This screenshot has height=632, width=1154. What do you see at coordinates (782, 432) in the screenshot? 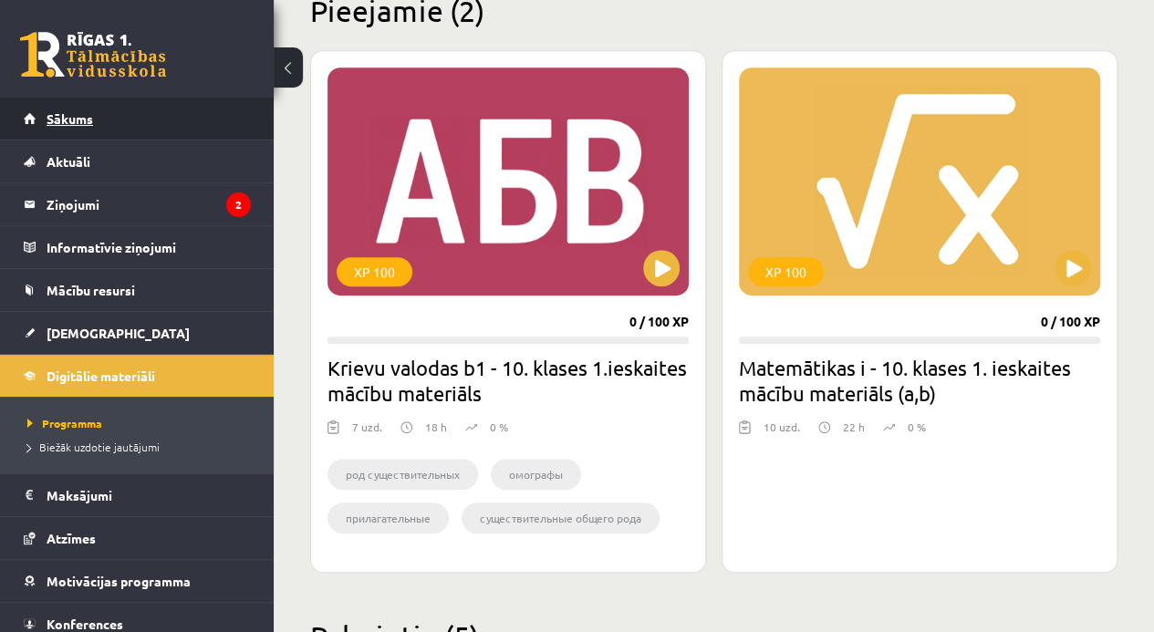
I see `div: 10 uzd.` at bounding box center [782, 432].